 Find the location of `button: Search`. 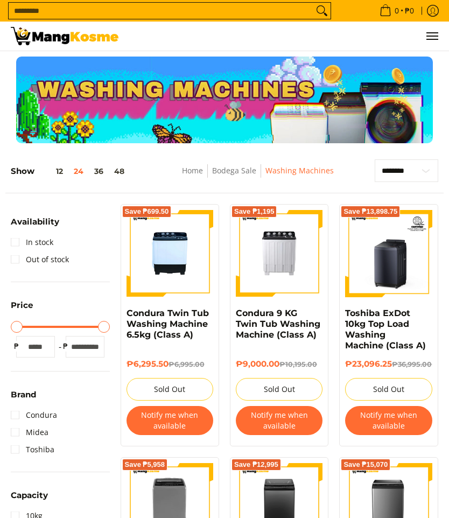

button: Search is located at coordinates (322, 11).